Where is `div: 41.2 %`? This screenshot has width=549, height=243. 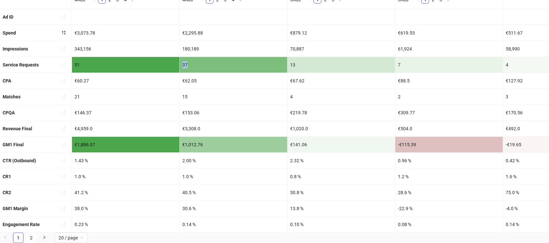
div: 41.2 % is located at coordinates (126, 193).